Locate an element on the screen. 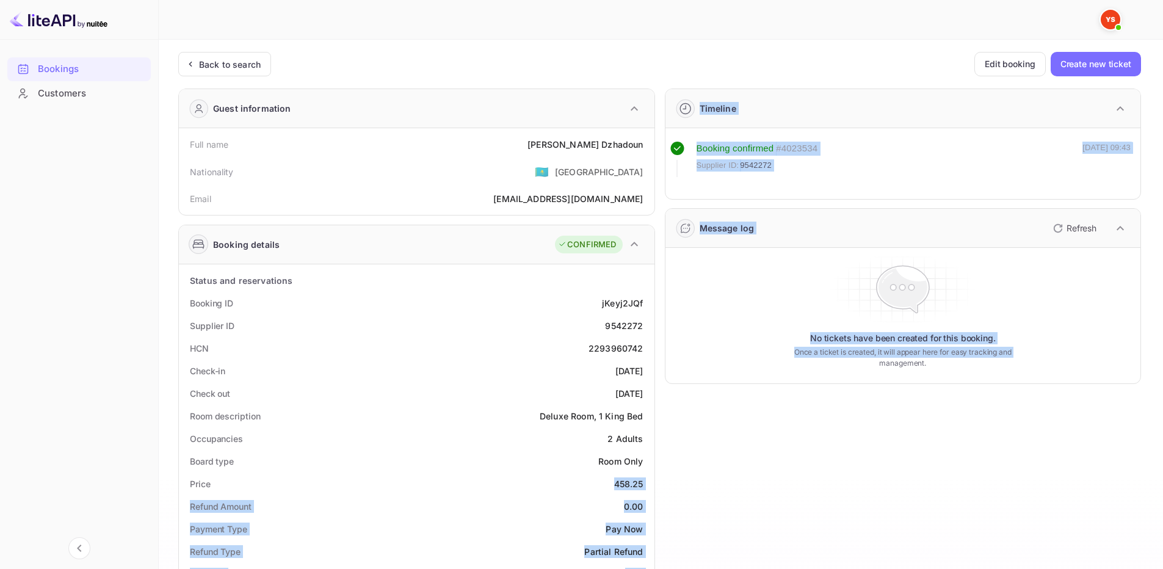 This screenshot has height=569, width=1163. span: 9542272 is located at coordinates (756, 165).